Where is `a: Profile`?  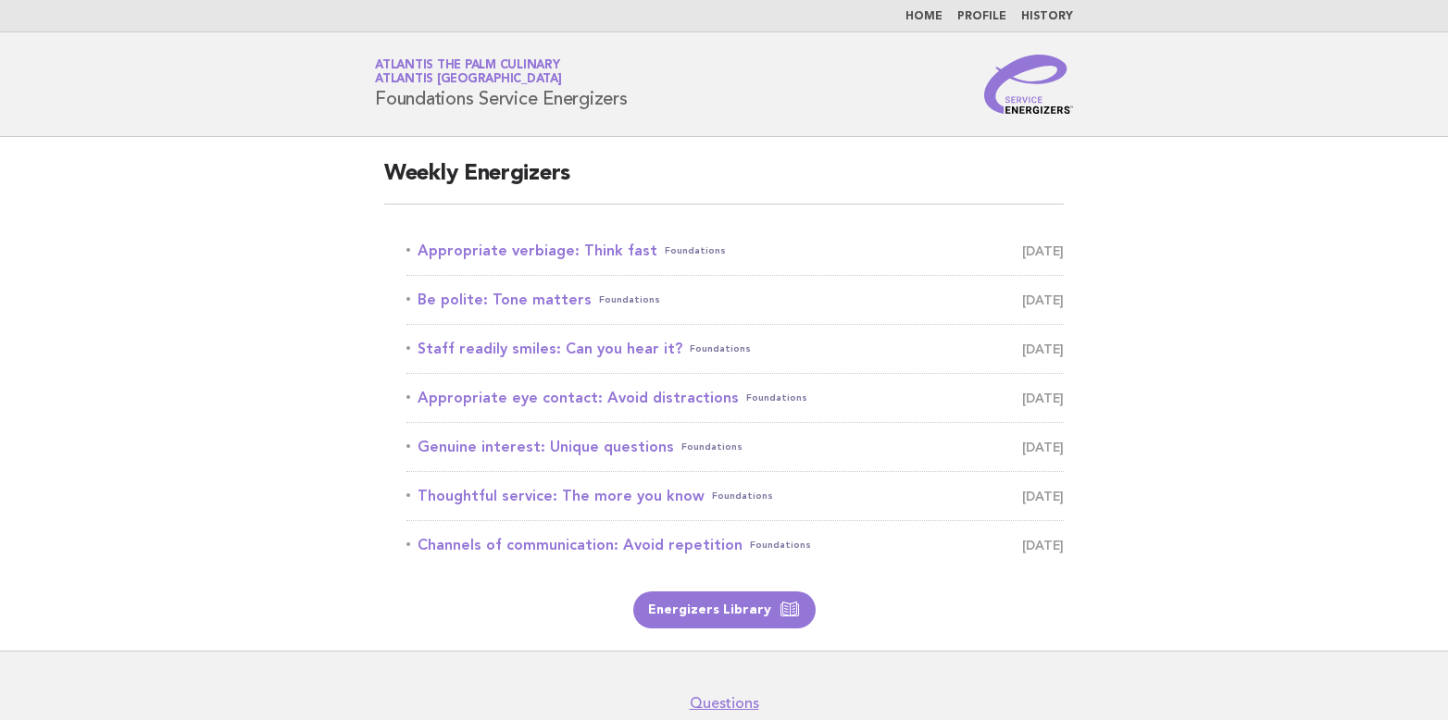
a: Profile is located at coordinates (981, 17).